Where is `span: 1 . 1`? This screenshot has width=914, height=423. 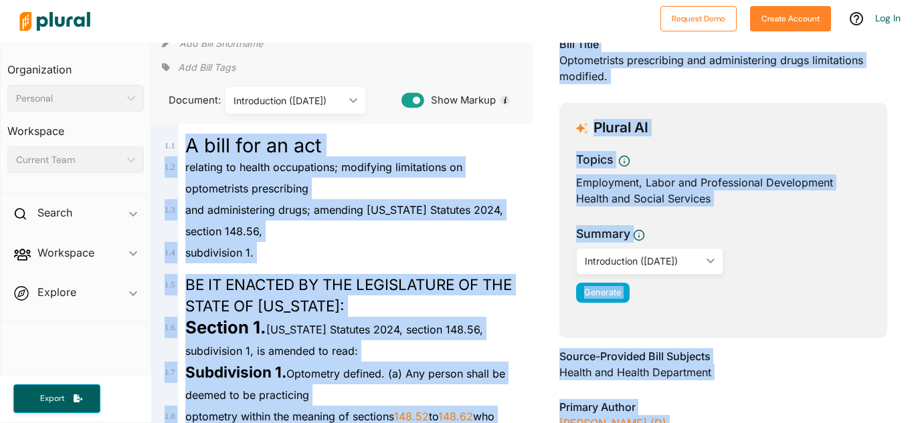 span: 1 . 1 is located at coordinates (170, 146).